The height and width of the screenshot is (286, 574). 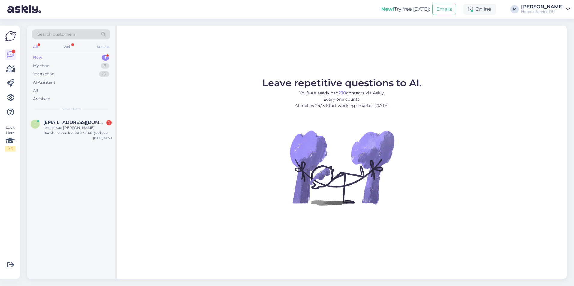 I want to click on img: Askly Logo, so click(x=11, y=36).